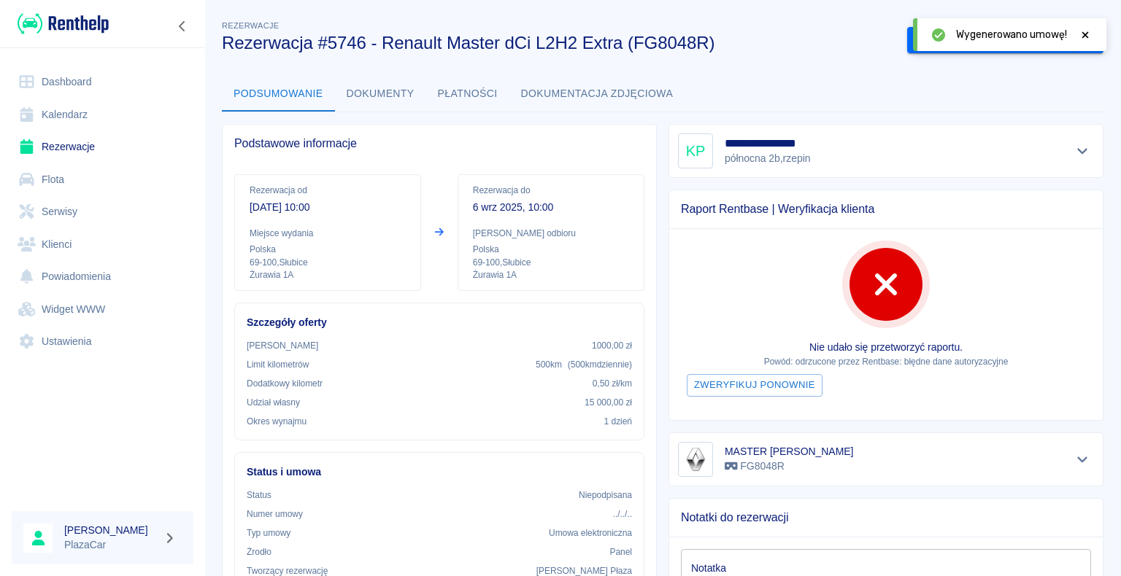  What do you see at coordinates (990, 40) in the screenshot?
I see `button: Podpisz umowę elektroniczną` at bounding box center [990, 40].